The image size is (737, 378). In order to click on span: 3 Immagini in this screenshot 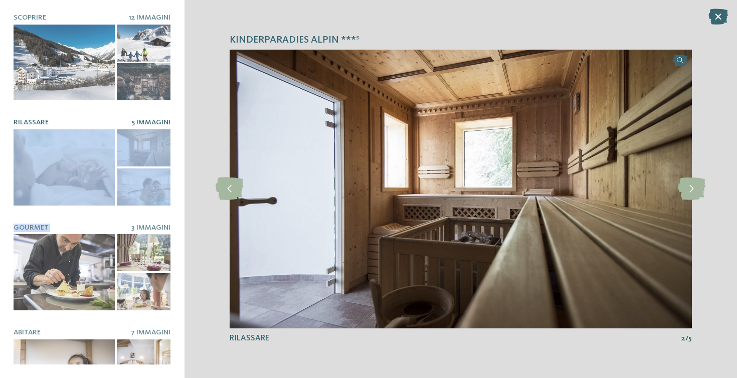, I will do `click(151, 228)`.